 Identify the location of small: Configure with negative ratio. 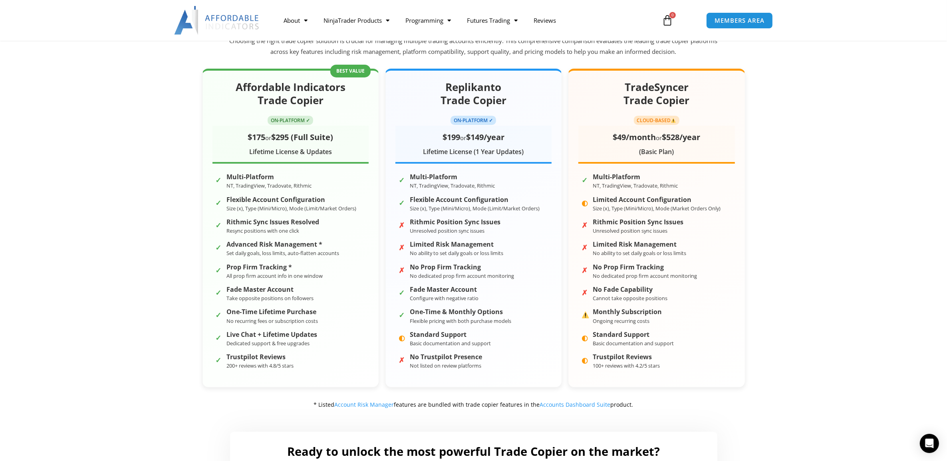
(444, 298).